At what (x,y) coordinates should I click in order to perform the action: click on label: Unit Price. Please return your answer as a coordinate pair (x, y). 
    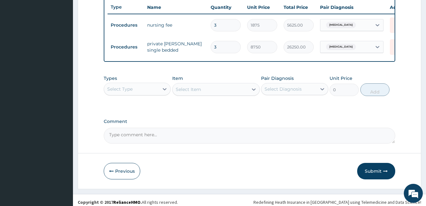
    Looking at the image, I should click on (341, 78).